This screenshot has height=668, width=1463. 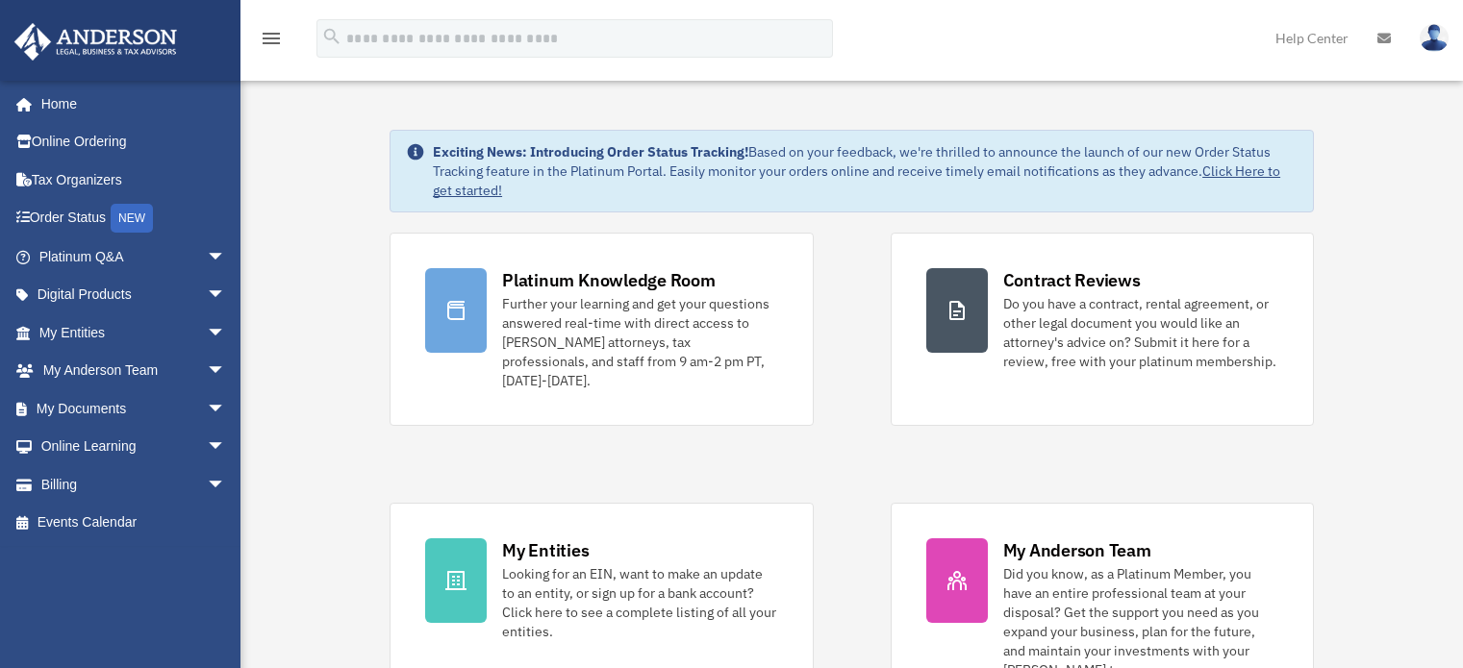 What do you see at coordinates (545, 550) in the screenshot?
I see `div: My Entities` at bounding box center [545, 550].